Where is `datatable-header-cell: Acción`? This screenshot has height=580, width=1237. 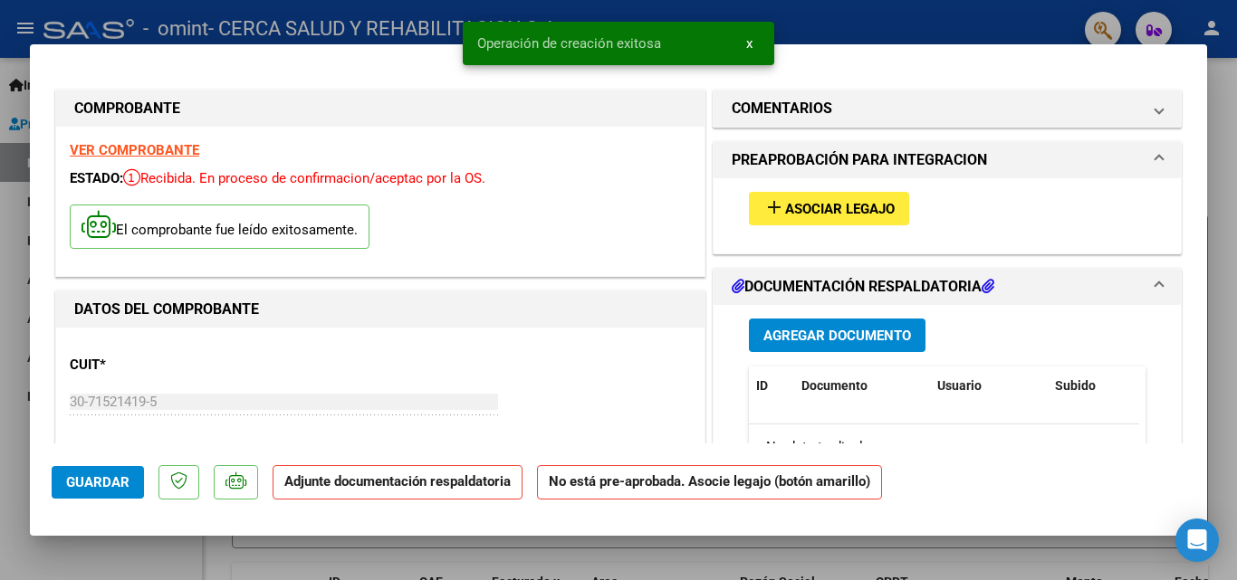
datatable-header-cell: Acción is located at coordinates (1183, 386).